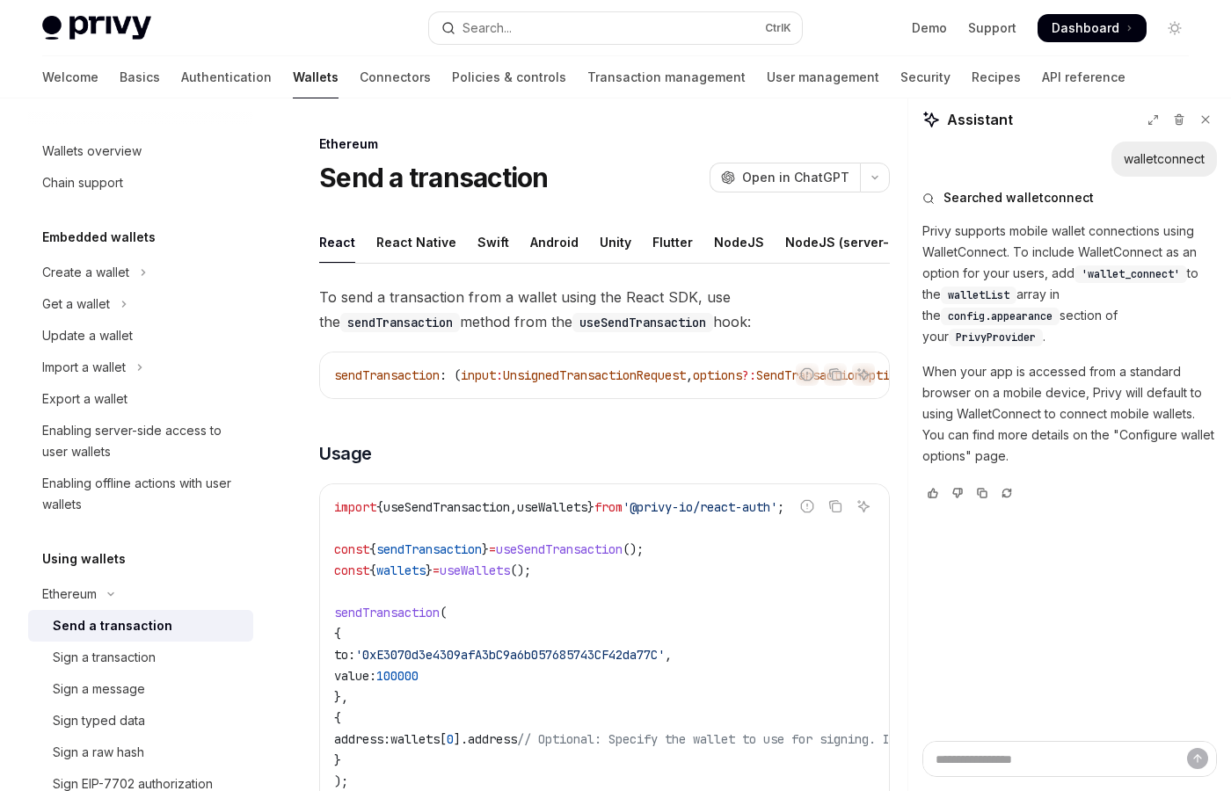 This screenshot has height=791, width=1231. What do you see at coordinates (1069, 284) in the screenshot?
I see `p: Privy supports mobile wallet connections using WalletConnect. To include WalletConnect as an opti...` at bounding box center [1069, 284].